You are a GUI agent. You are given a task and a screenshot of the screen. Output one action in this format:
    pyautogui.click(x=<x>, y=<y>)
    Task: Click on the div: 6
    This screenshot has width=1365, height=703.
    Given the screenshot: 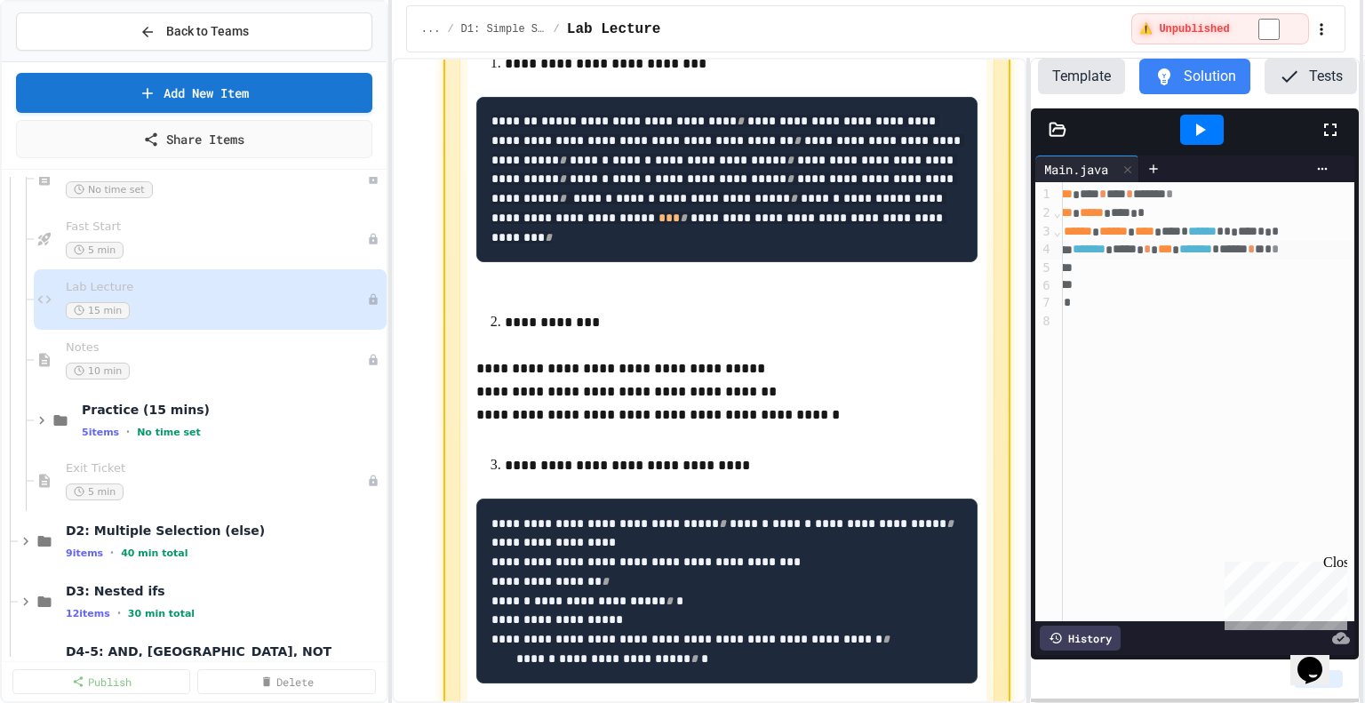 What is the action you would take?
    pyautogui.click(x=1045, y=286)
    